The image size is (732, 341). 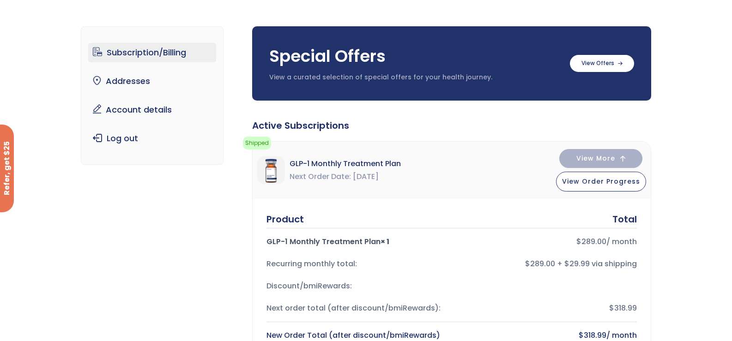 I want to click on button: View Order Progress, so click(x=600, y=181).